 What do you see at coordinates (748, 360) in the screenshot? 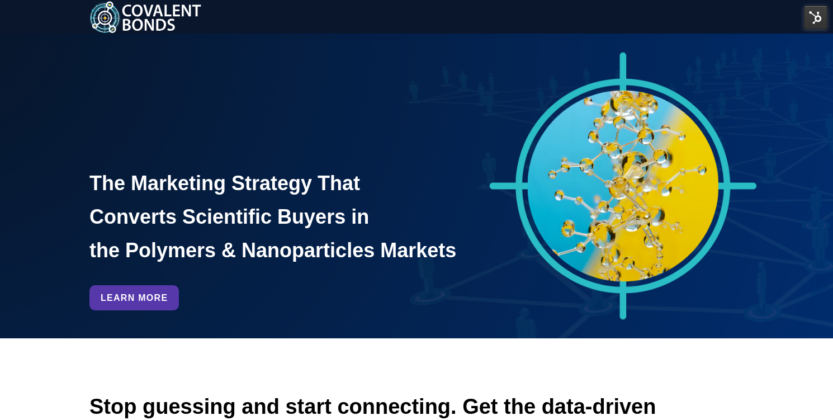
I see `div: Chat Widget` at bounding box center [748, 360].